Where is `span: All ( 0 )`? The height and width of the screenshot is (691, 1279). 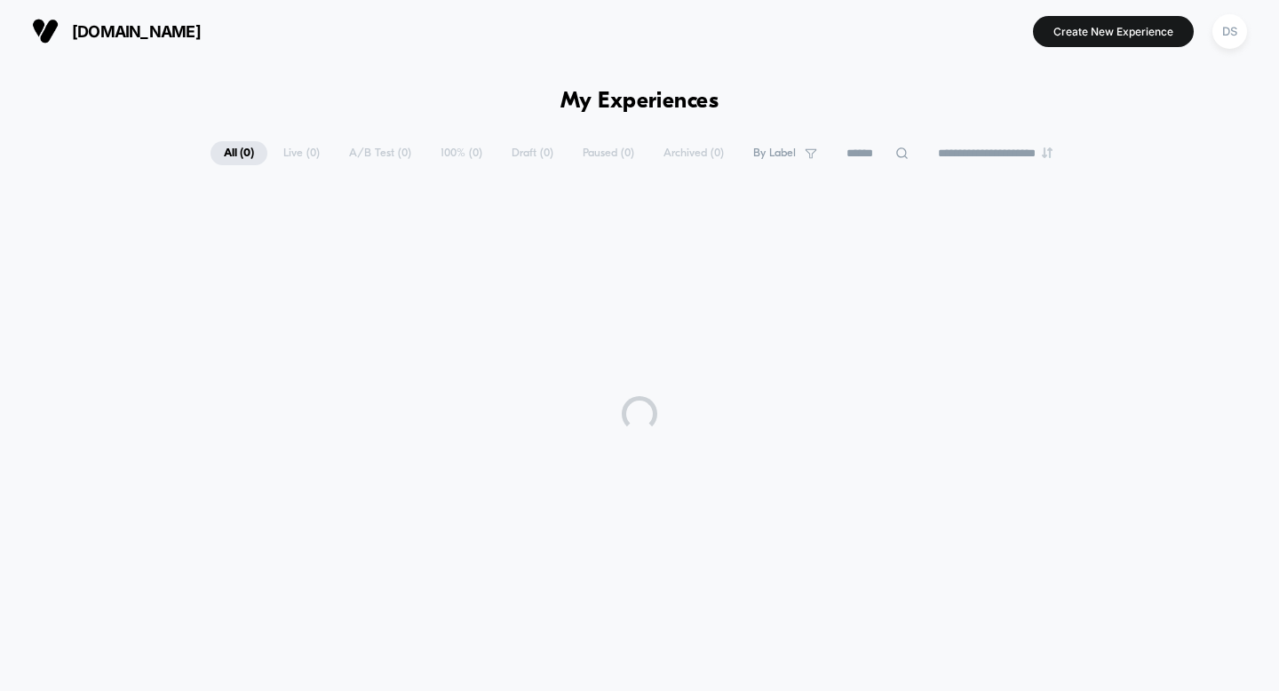 span: All ( 0 ) is located at coordinates (239, 153).